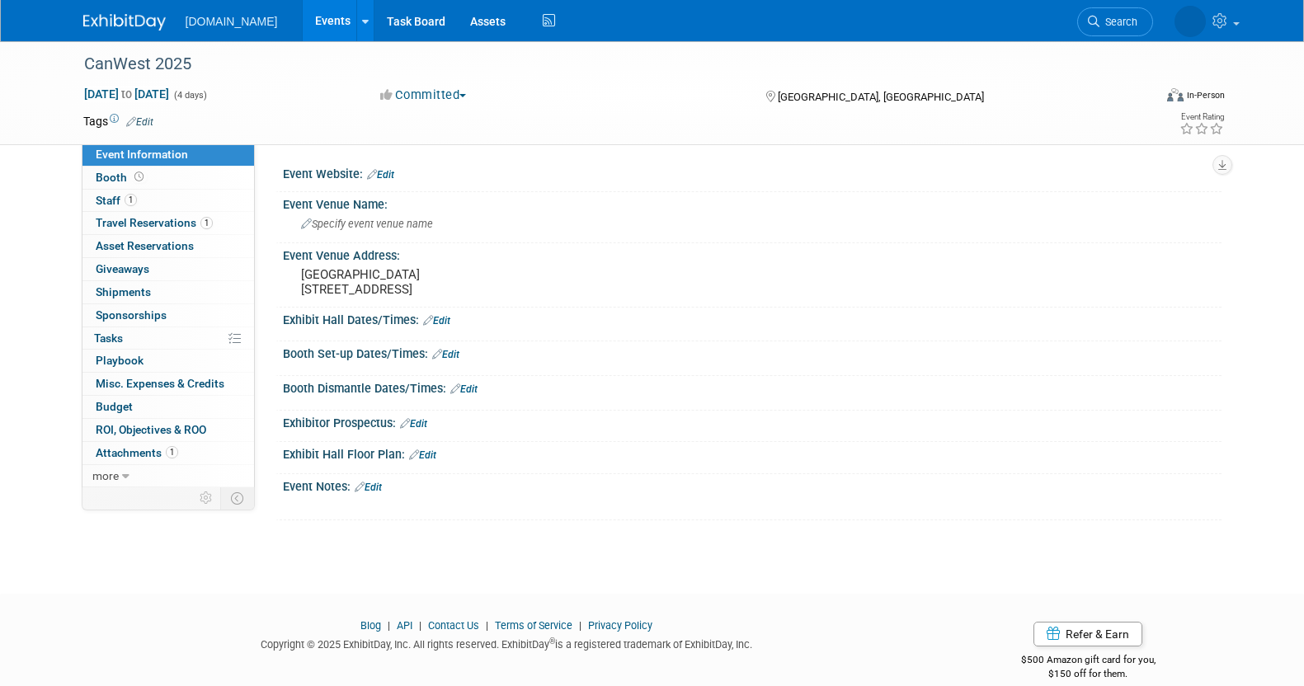 The height and width of the screenshot is (686, 1304). Describe the element at coordinates (121, 177) in the screenshot. I see `span: Booth` at that location.